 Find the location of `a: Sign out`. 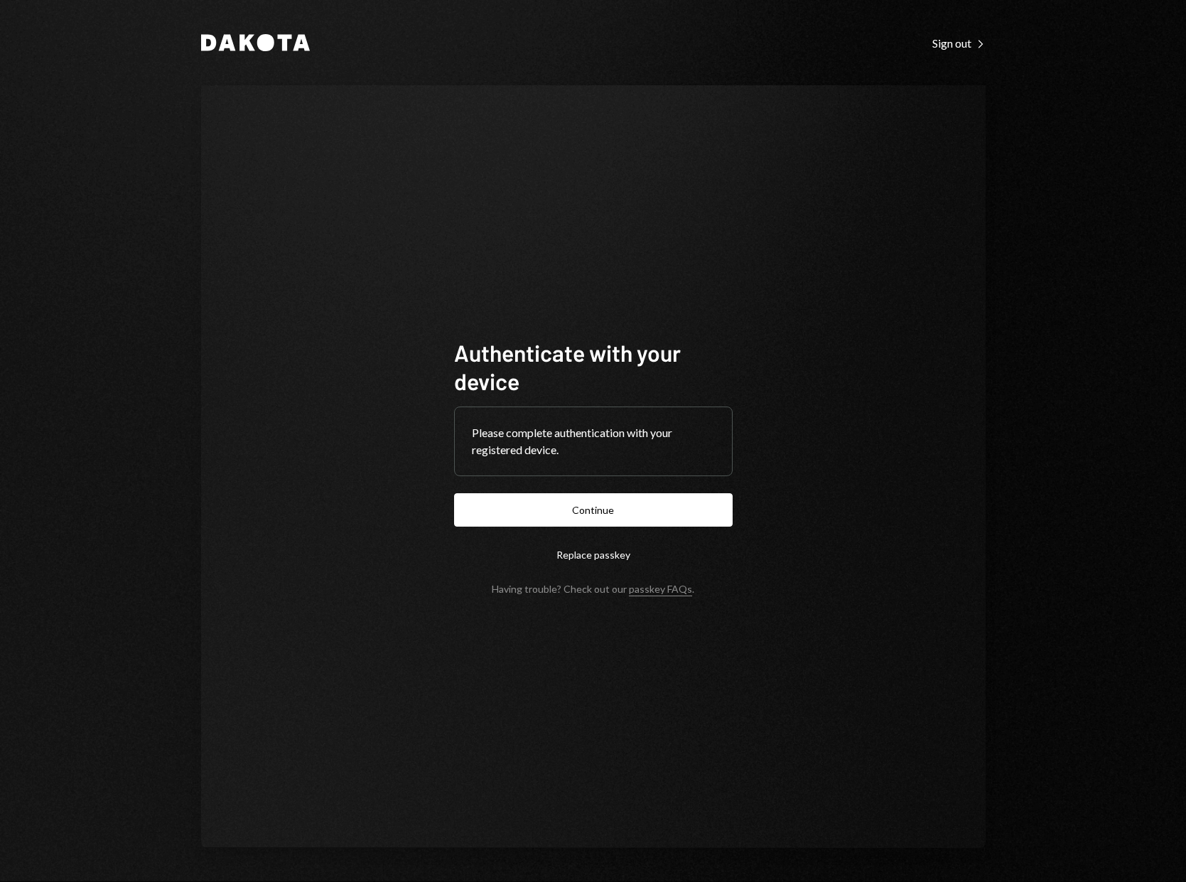

a: Sign out is located at coordinates (959, 43).